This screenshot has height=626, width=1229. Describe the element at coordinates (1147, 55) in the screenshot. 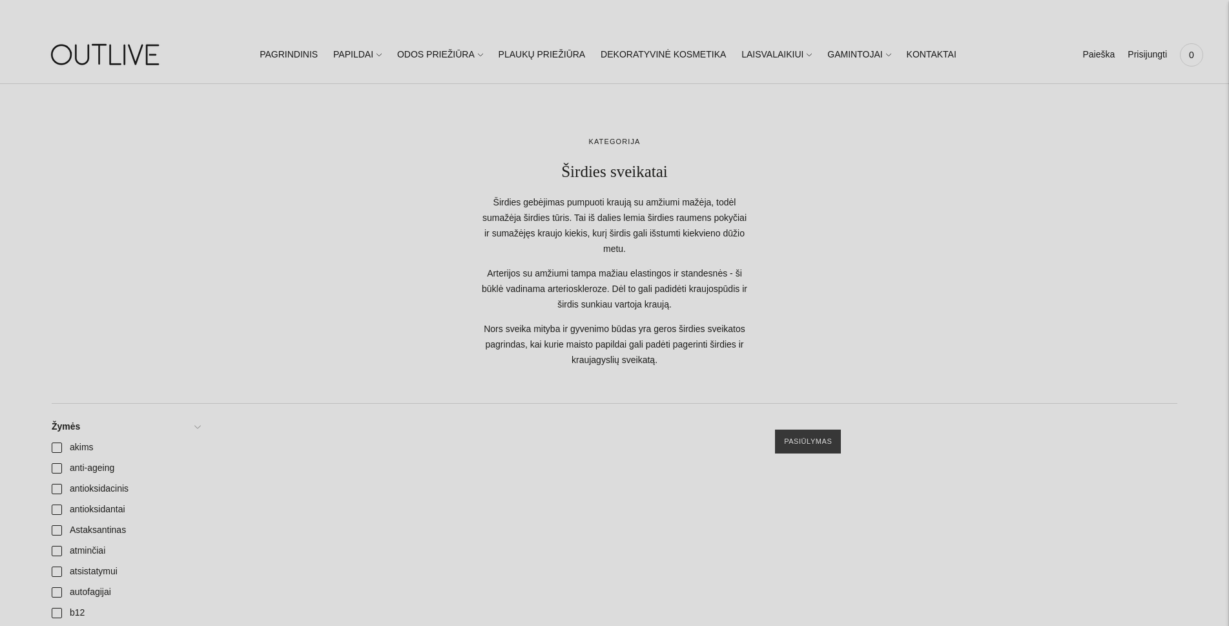

I see `a: Prisijungti` at that location.